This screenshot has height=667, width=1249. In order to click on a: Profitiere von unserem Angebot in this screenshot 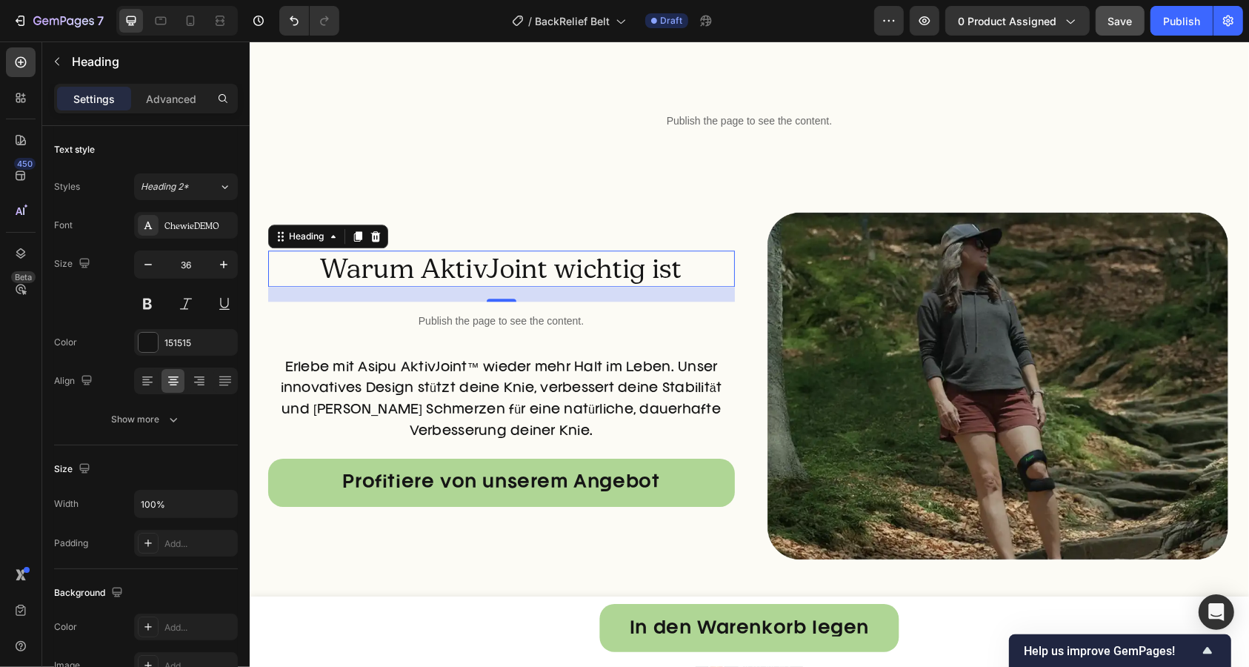, I will do `click(252, 441)`.